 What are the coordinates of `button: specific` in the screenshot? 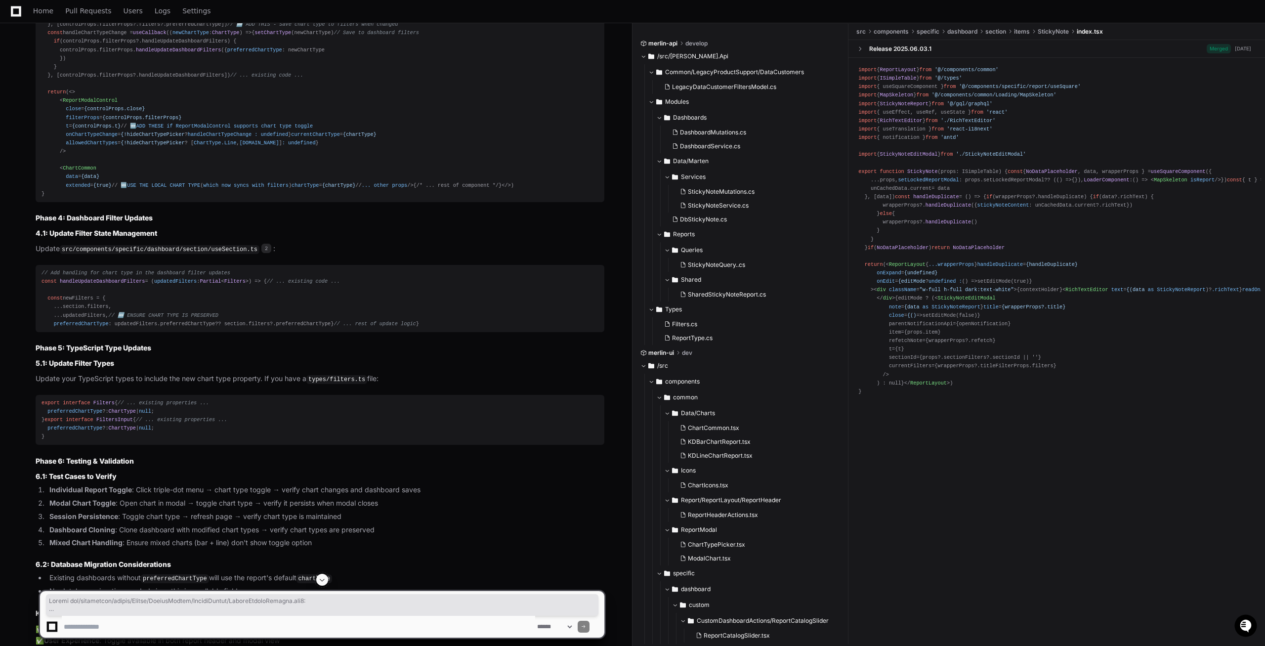 It's located at (749, 573).